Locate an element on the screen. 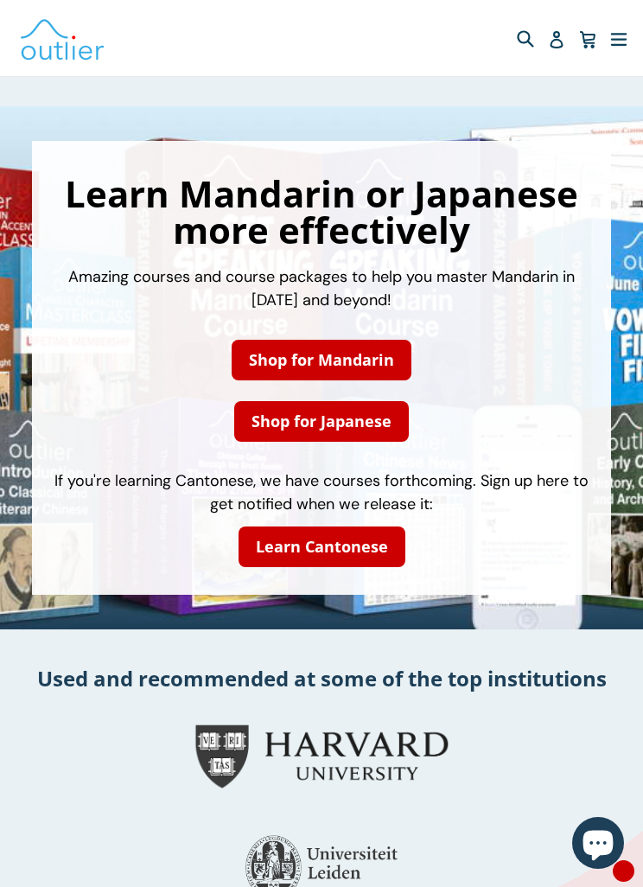 Image resolution: width=643 pixels, height=887 pixels. a: Learn Cantonese is located at coordinates (322, 546).